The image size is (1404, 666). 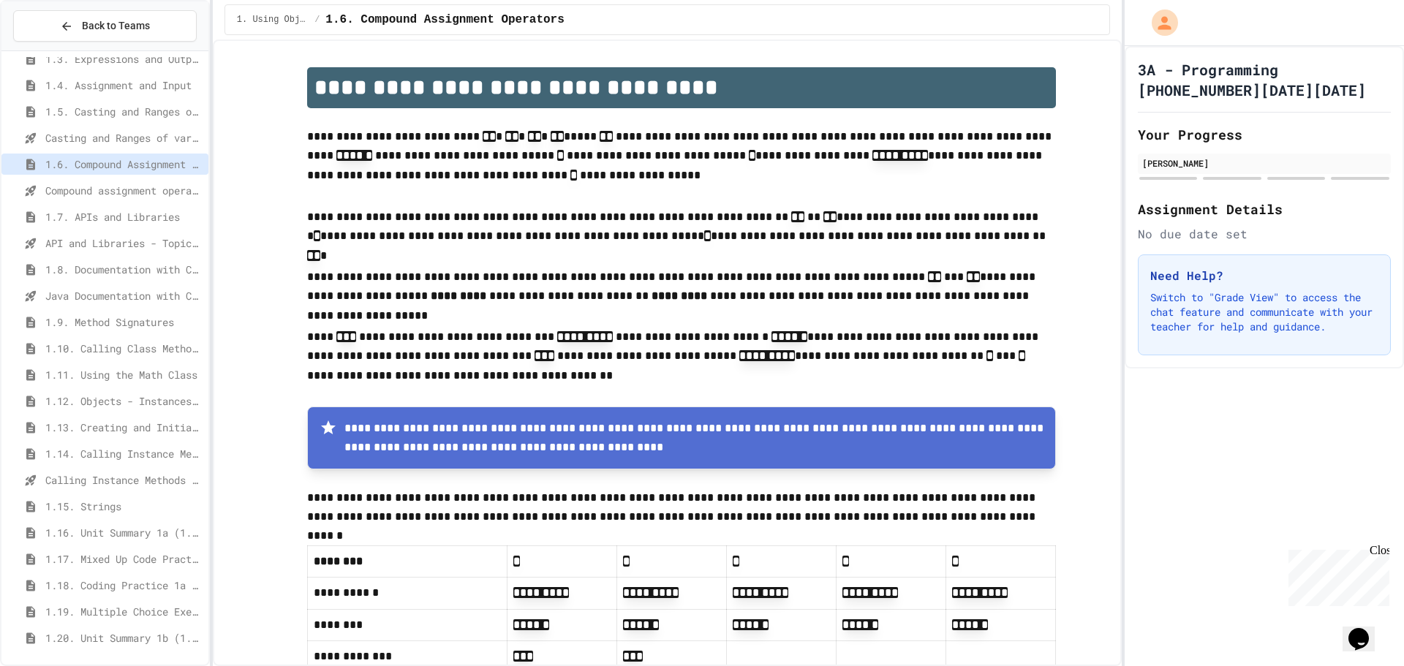 I want to click on span: 1.15. Strings, so click(x=124, y=506).